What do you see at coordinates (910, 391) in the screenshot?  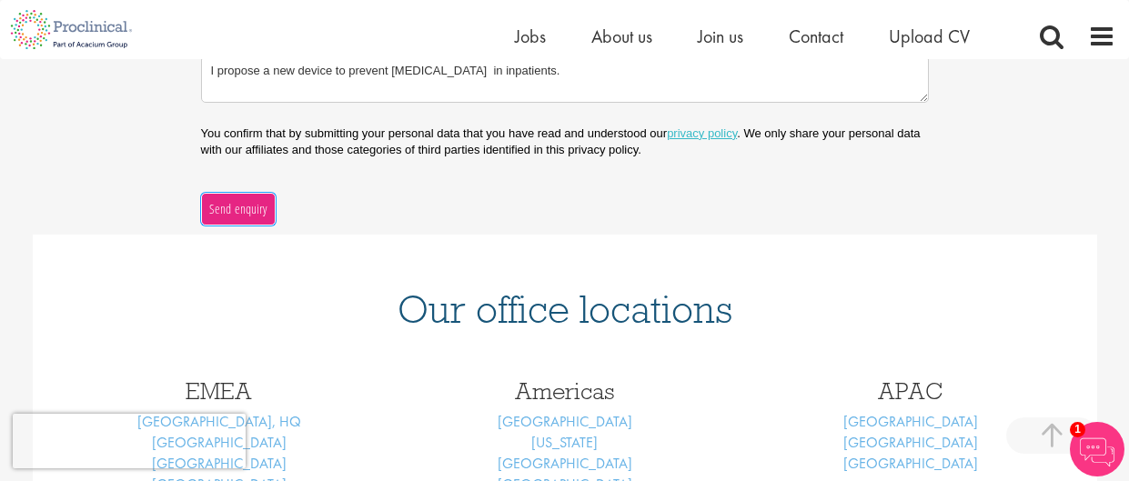 I see `h3: APAC` at bounding box center [910, 391].